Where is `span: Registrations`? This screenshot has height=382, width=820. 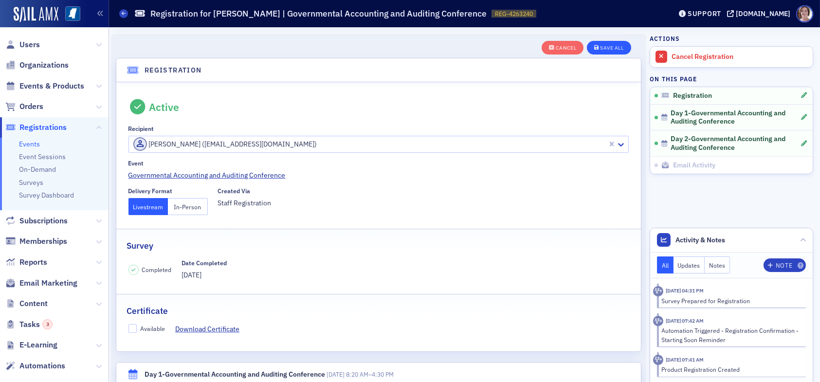
span: Registrations is located at coordinates (43, 127).